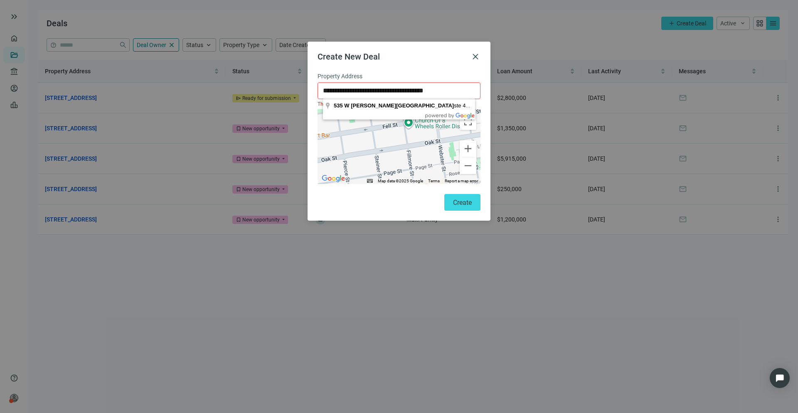 The image size is (798, 413). What do you see at coordinates (370, 181) in the screenshot?
I see `button: Keyboard shortcuts` at bounding box center [370, 181].